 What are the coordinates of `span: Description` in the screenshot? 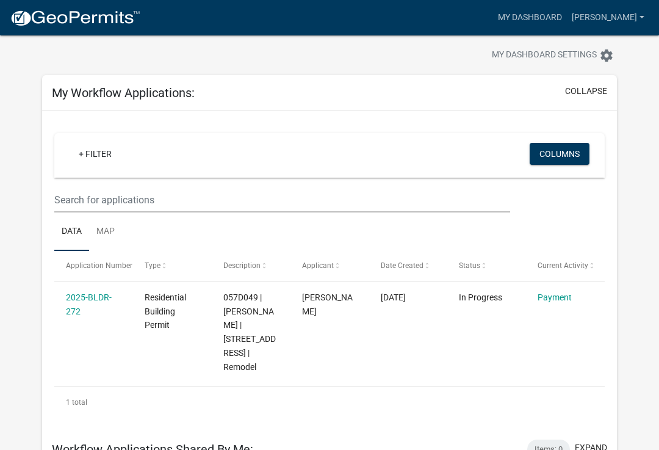 It's located at (242, 265).